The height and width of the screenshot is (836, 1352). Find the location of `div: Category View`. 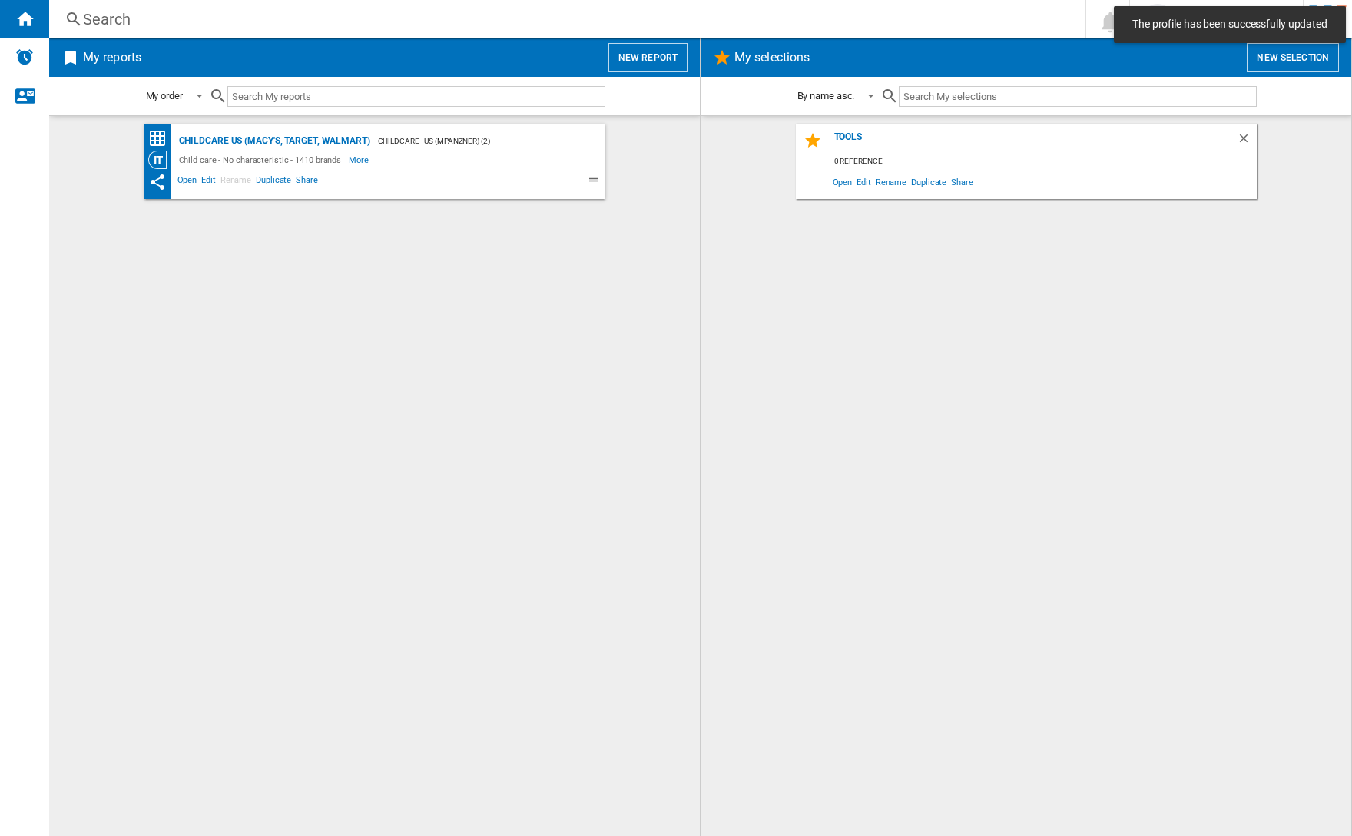

div: Category View is located at coordinates (161, 160).